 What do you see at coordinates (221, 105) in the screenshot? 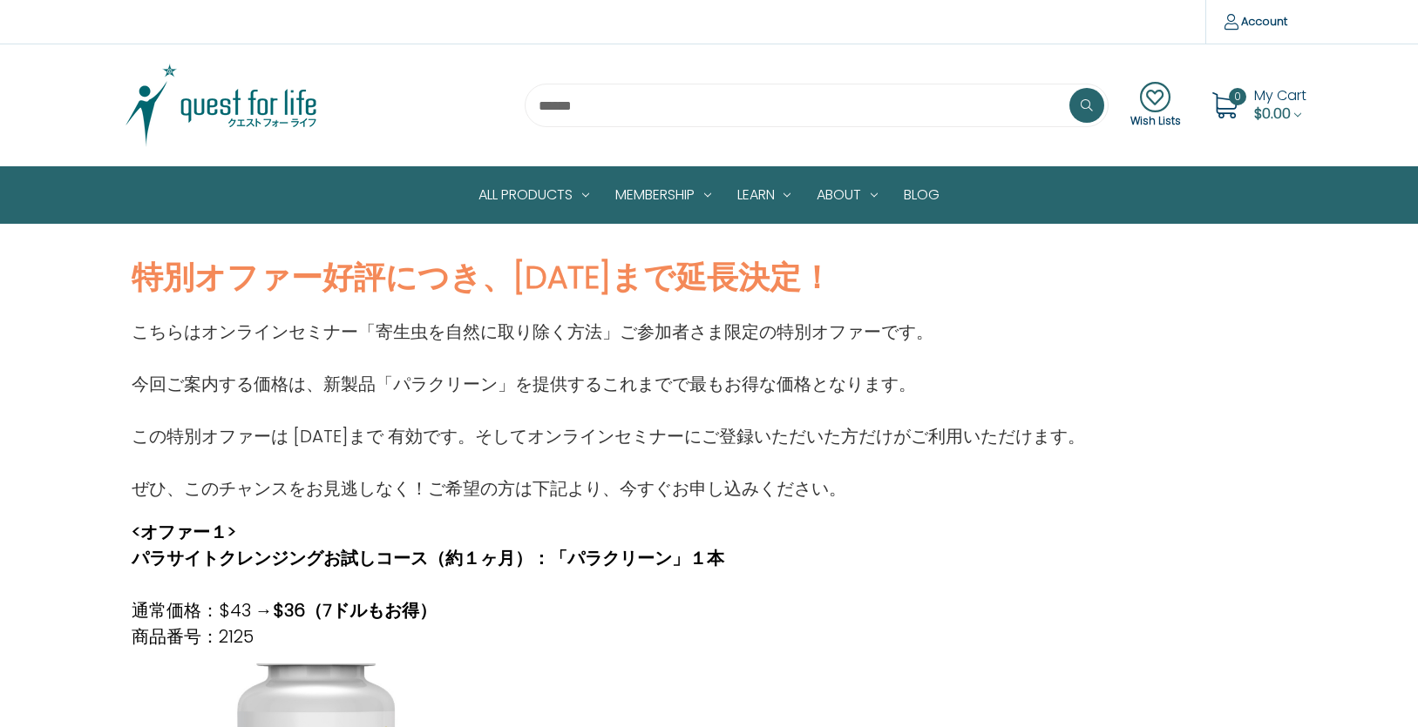
I see `a: Quest Group` at bounding box center [221, 105].